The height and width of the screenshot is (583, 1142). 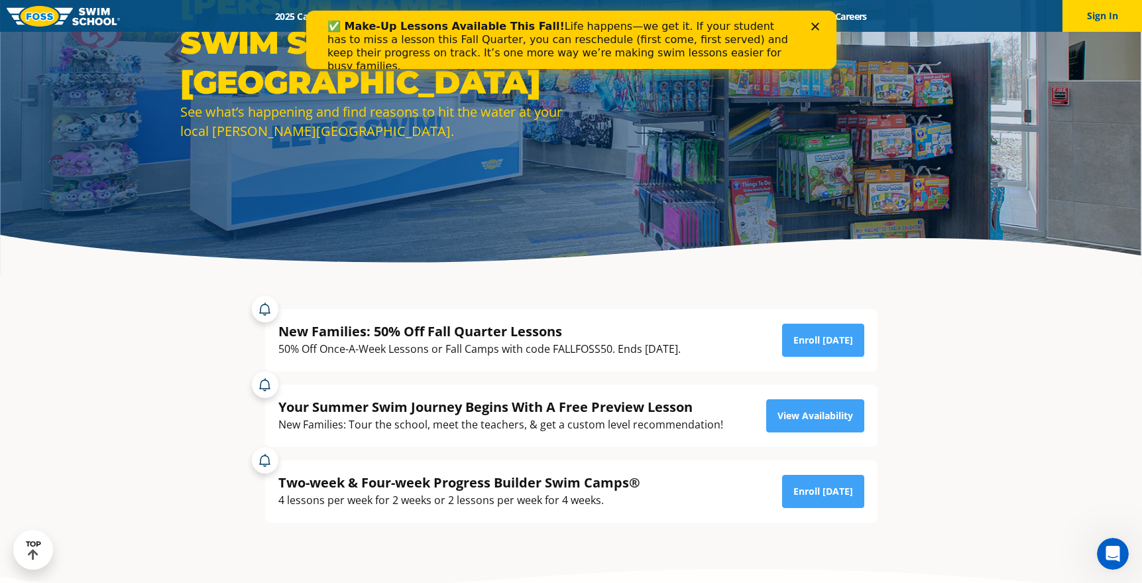 What do you see at coordinates (63, 16) in the screenshot?
I see `img: FOSS Swim School Logo` at bounding box center [63, 16].